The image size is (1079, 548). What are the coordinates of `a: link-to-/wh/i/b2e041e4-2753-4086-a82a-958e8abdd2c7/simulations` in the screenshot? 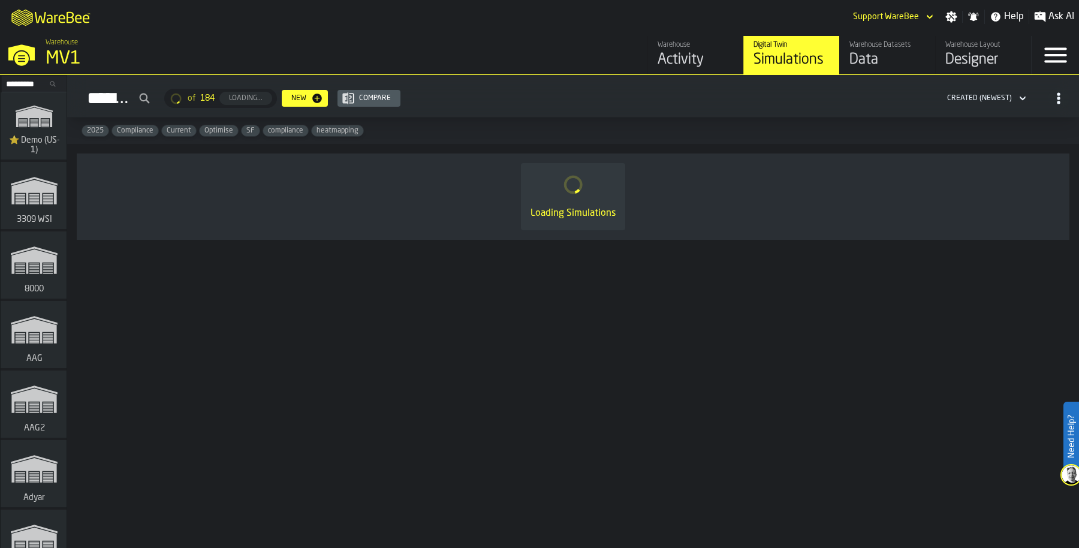 It's located at (34, 266).